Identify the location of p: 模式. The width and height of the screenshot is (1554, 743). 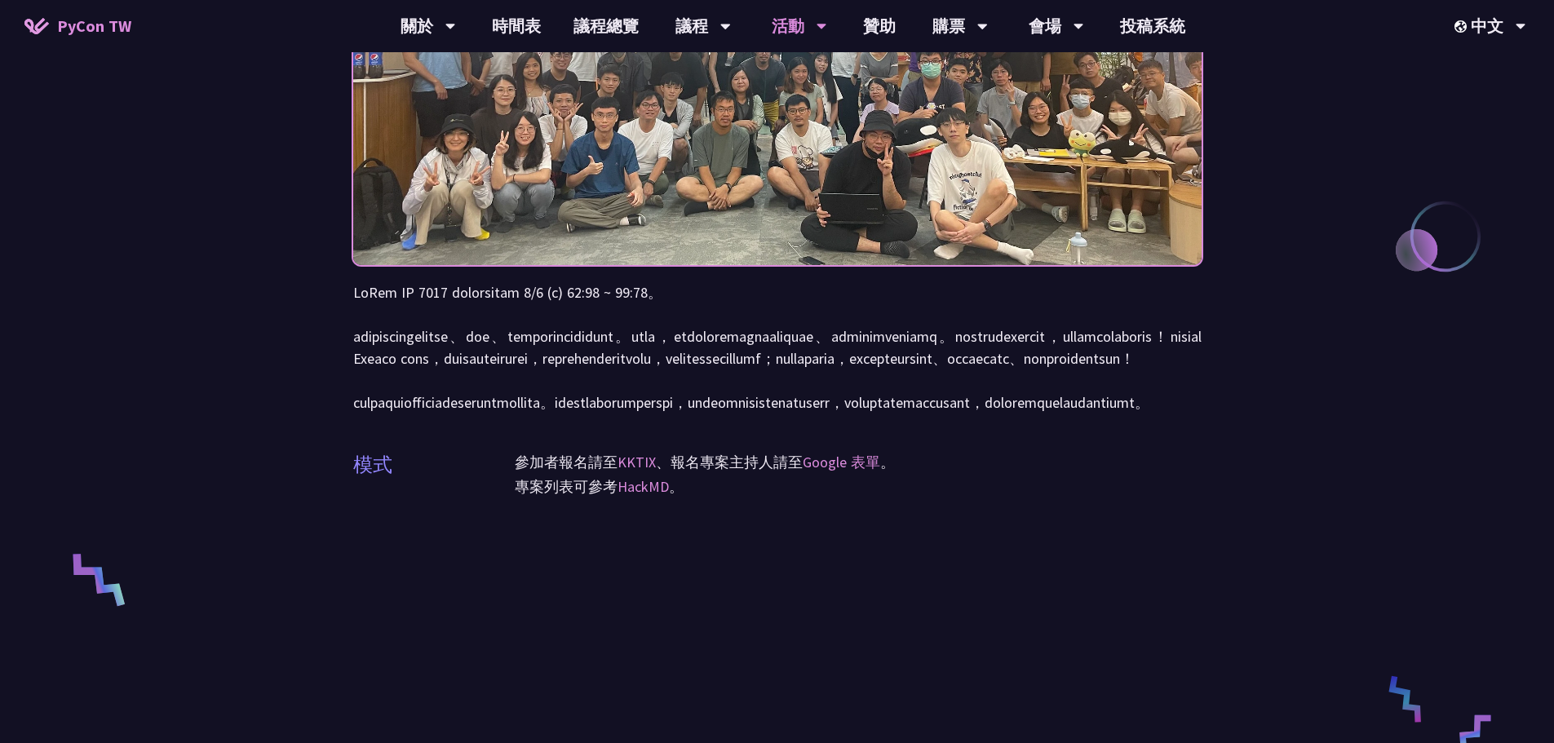
(373, 465).